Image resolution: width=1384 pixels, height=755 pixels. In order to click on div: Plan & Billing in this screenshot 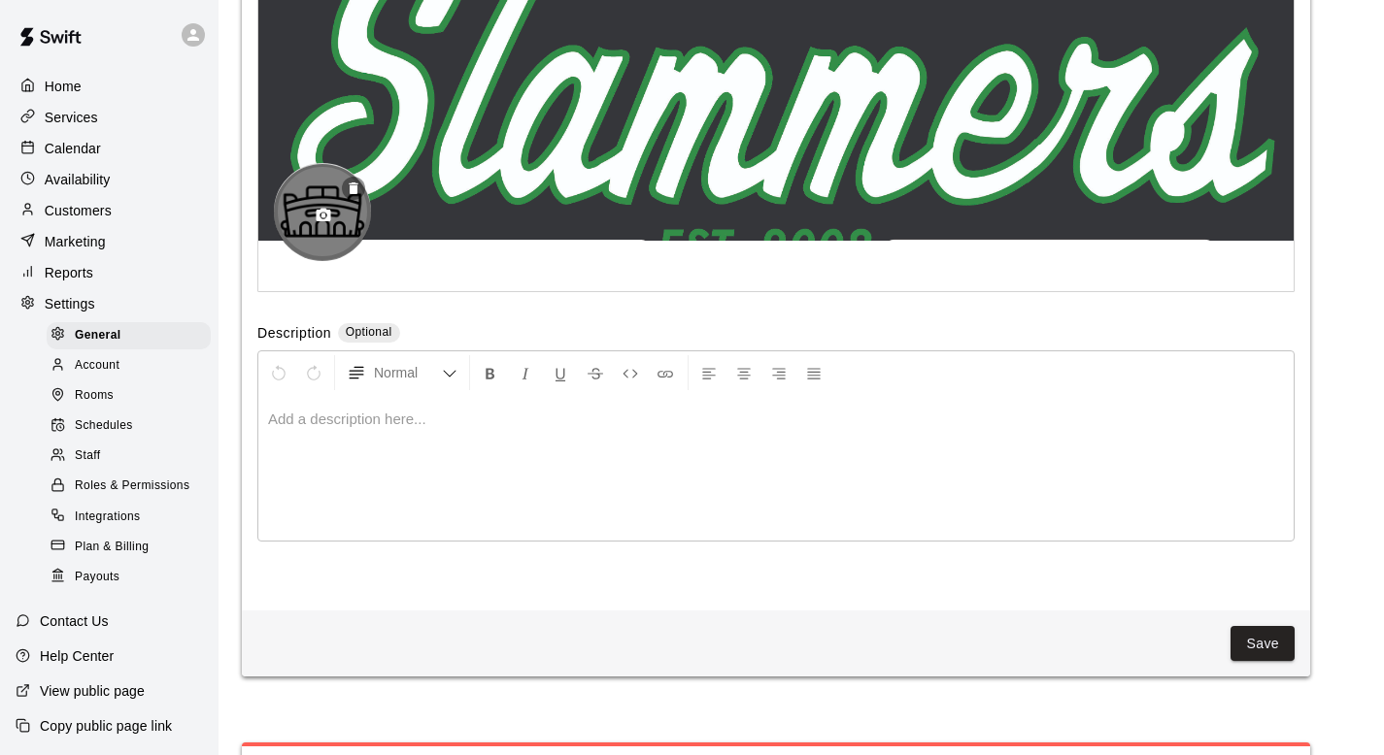, I will do `click(128, 548)`.